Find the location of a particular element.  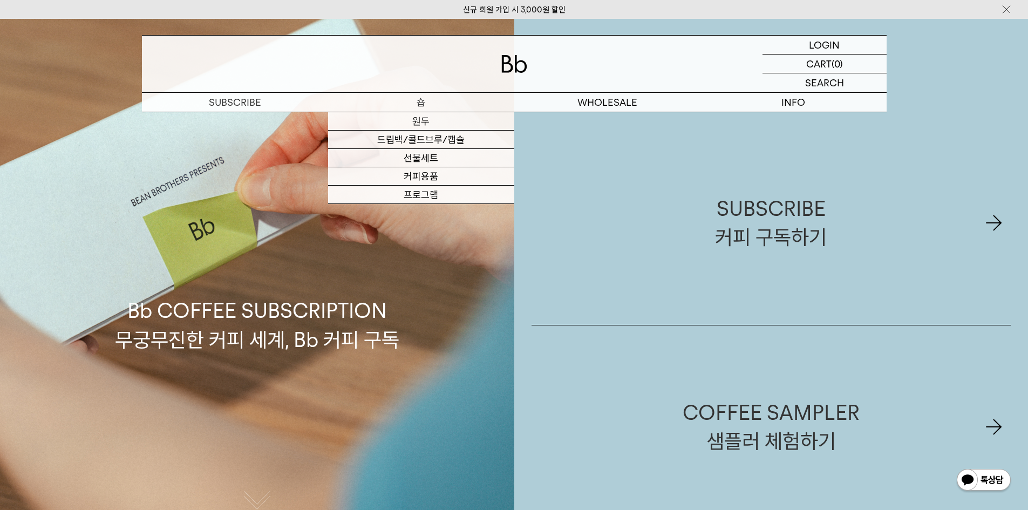

p: WHOLESALE is located at coordinates (607, 102).